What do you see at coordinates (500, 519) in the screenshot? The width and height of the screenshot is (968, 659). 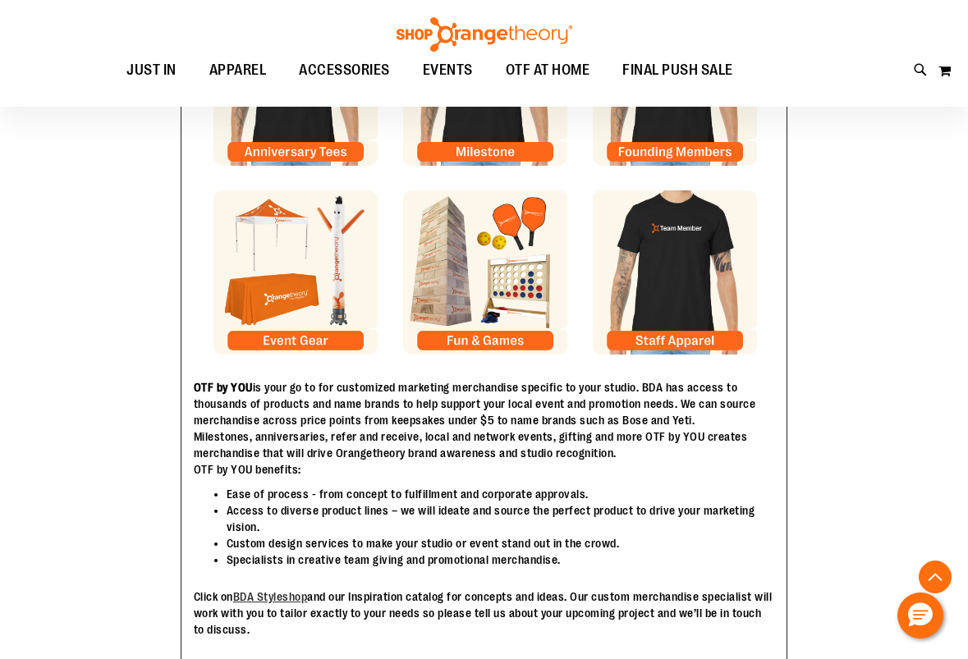 I see `li: Access to diverse product lines – we will ideate and source the perfect product to drive your mar...` at bounding box center [500, 519].